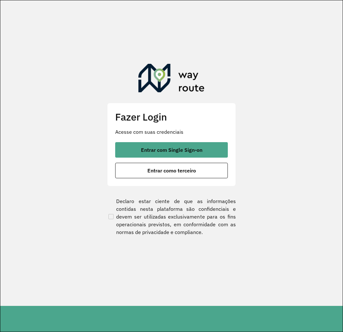  Describe the element at coordinates (172, 216) in the screenshot. I see `label: Declaro estar ciente de que as informações contidas nesta plataforma são confidenciais e devem se...` at that location.